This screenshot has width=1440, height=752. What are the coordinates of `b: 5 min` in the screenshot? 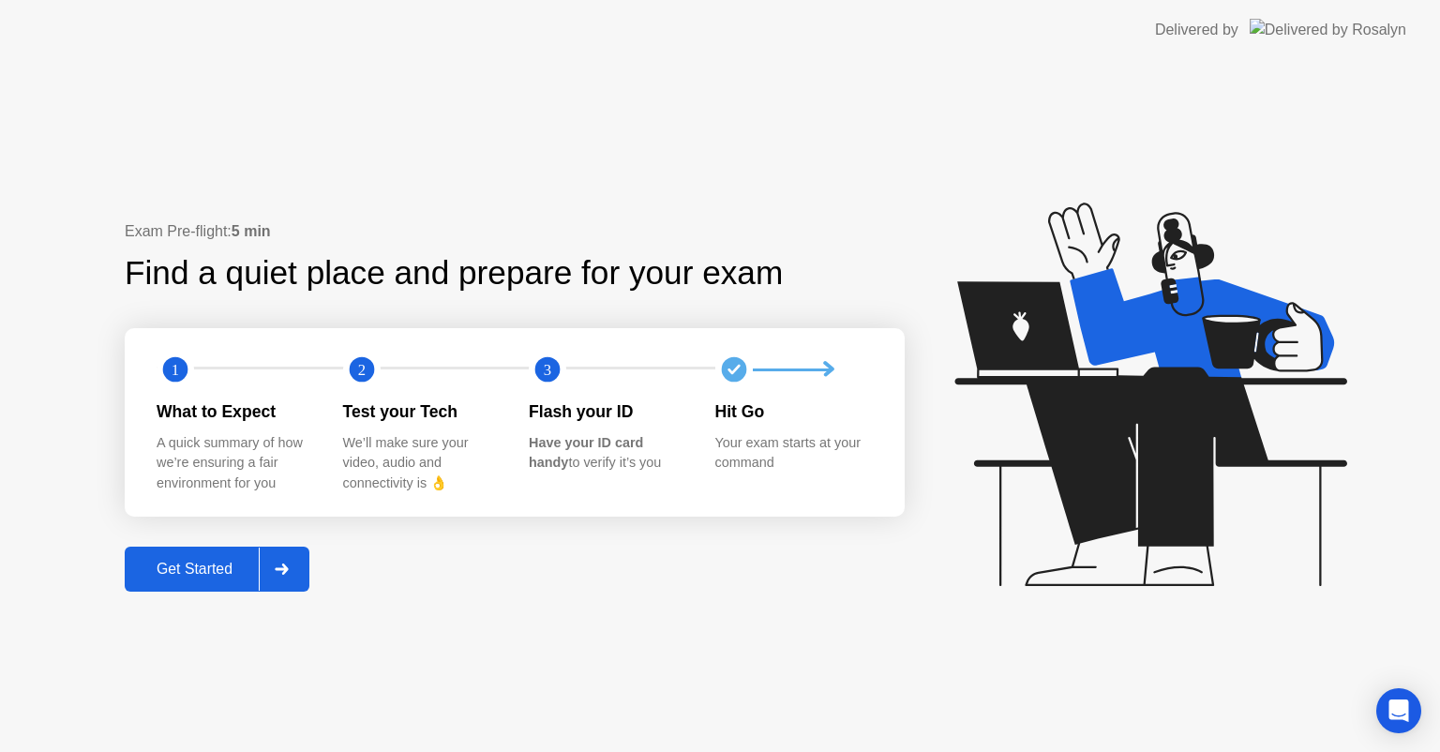 It's located at (251, 231).